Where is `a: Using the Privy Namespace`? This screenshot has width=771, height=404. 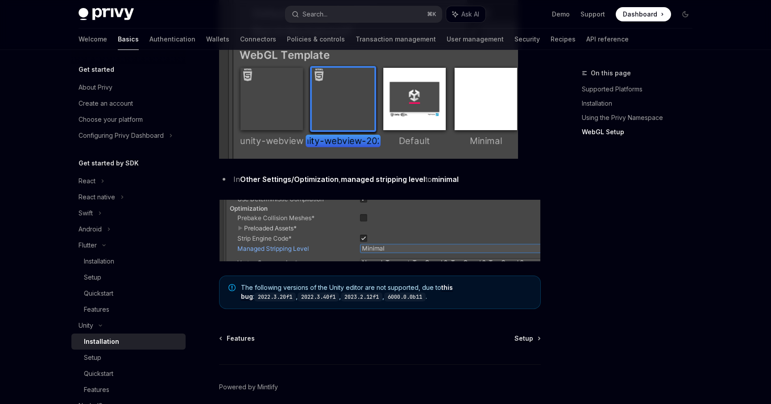 a: Using the Privy Namespace is located at coordinates (641, 118).